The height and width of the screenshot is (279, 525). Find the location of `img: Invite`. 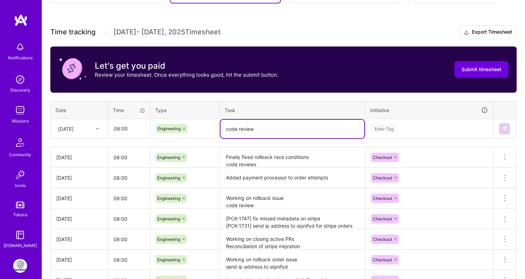

img: Invite is located at coordinates (20, 175).